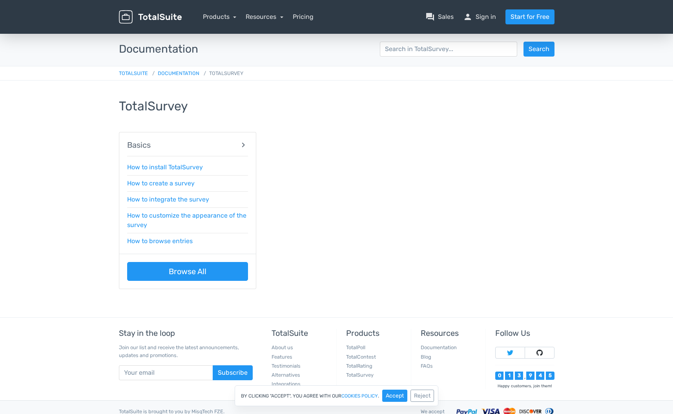 The height and width of the screenshot is (414, 673). What do you see at coordinates (139, 145) in the screenshot?
I see `span: Basics` at bounding box center [139, 145].